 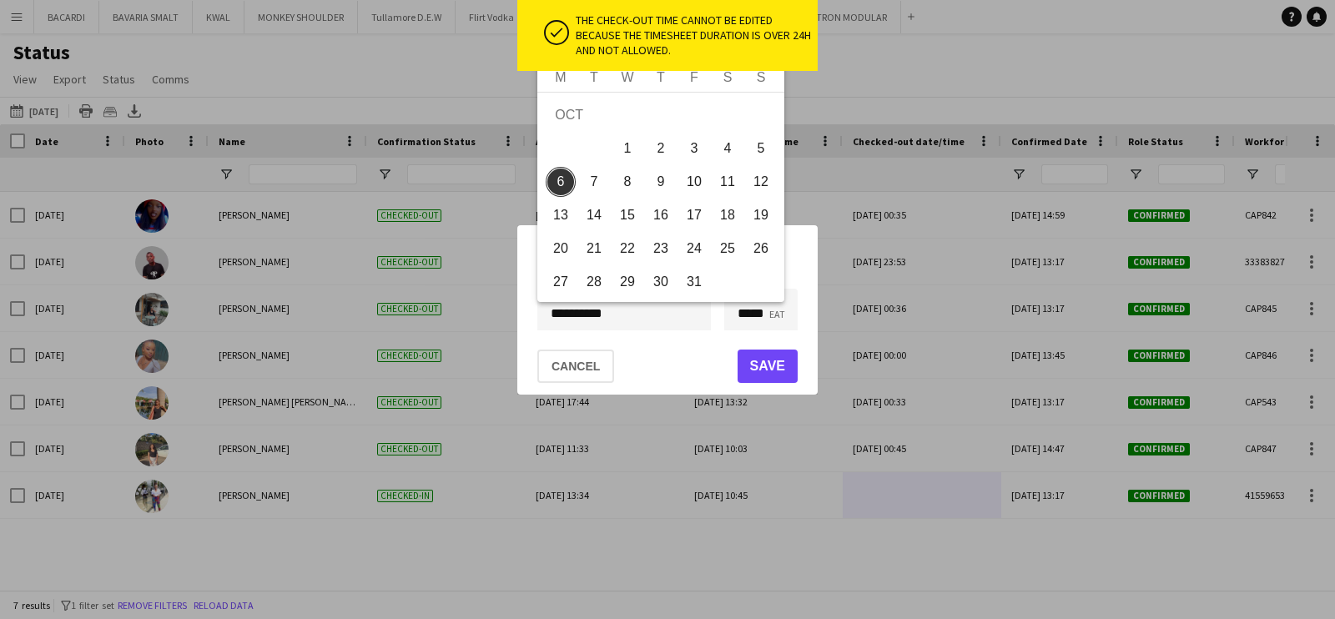 What do you see at coordinates (661, 149) in the screenshot?
I see `span: 2` at bounding box center [661, 149].